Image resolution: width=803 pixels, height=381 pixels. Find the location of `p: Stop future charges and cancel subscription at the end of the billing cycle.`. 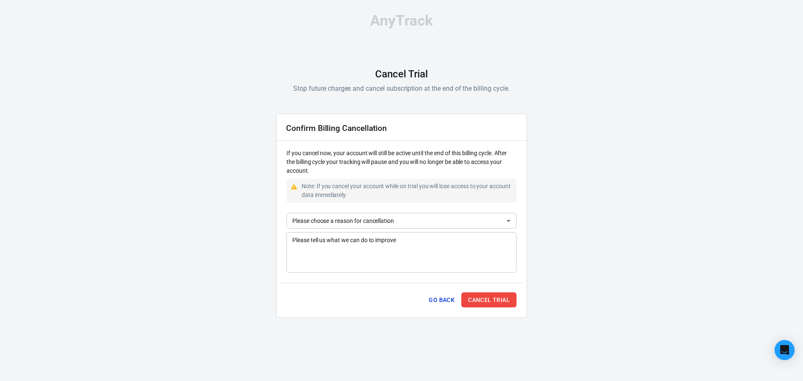

p: Stop future charges and cancel subscription at the end of the billing cycle. is located at coordinates (401, 88).